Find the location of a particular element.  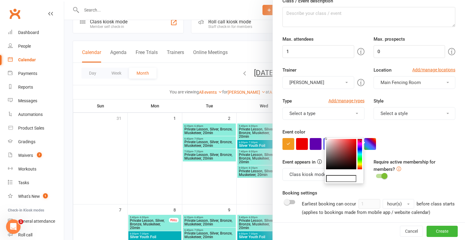

a: Waivers 7 is located at coordinates (36, 155).